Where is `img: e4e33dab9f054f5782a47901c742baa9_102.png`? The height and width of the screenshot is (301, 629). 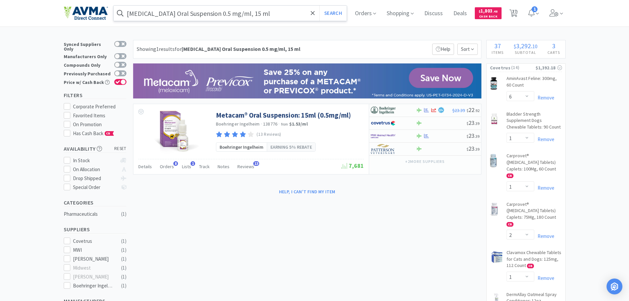 img: e4e33dab9f054f5782a47901c742baa9_102.png is located at coordinates (86, 13).